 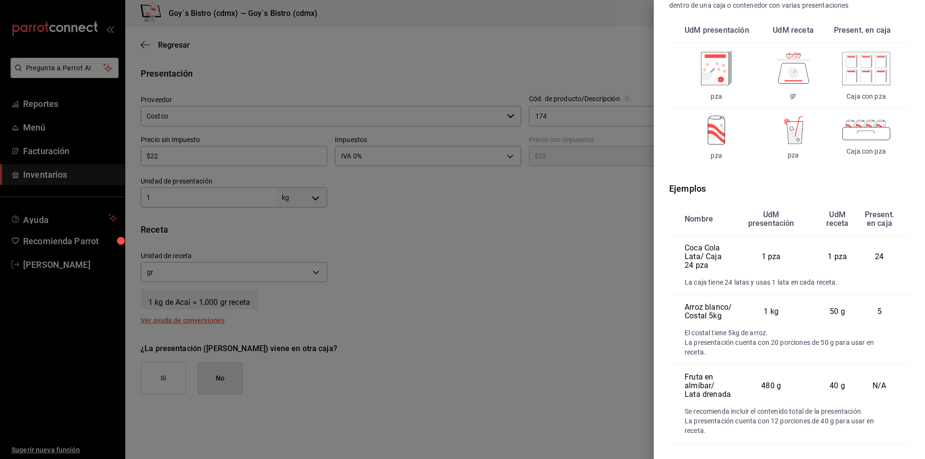 I want to click on td: N/A, so click(x=887, y=386).